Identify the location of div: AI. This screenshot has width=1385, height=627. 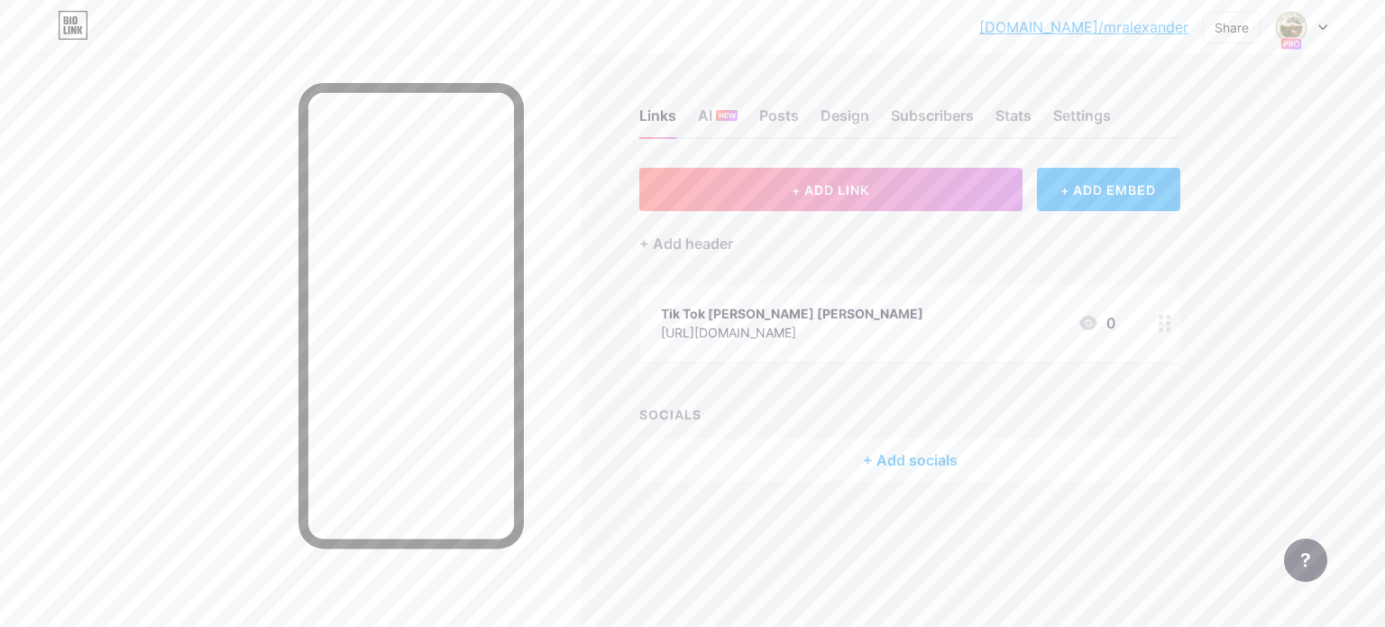
(718, 121).